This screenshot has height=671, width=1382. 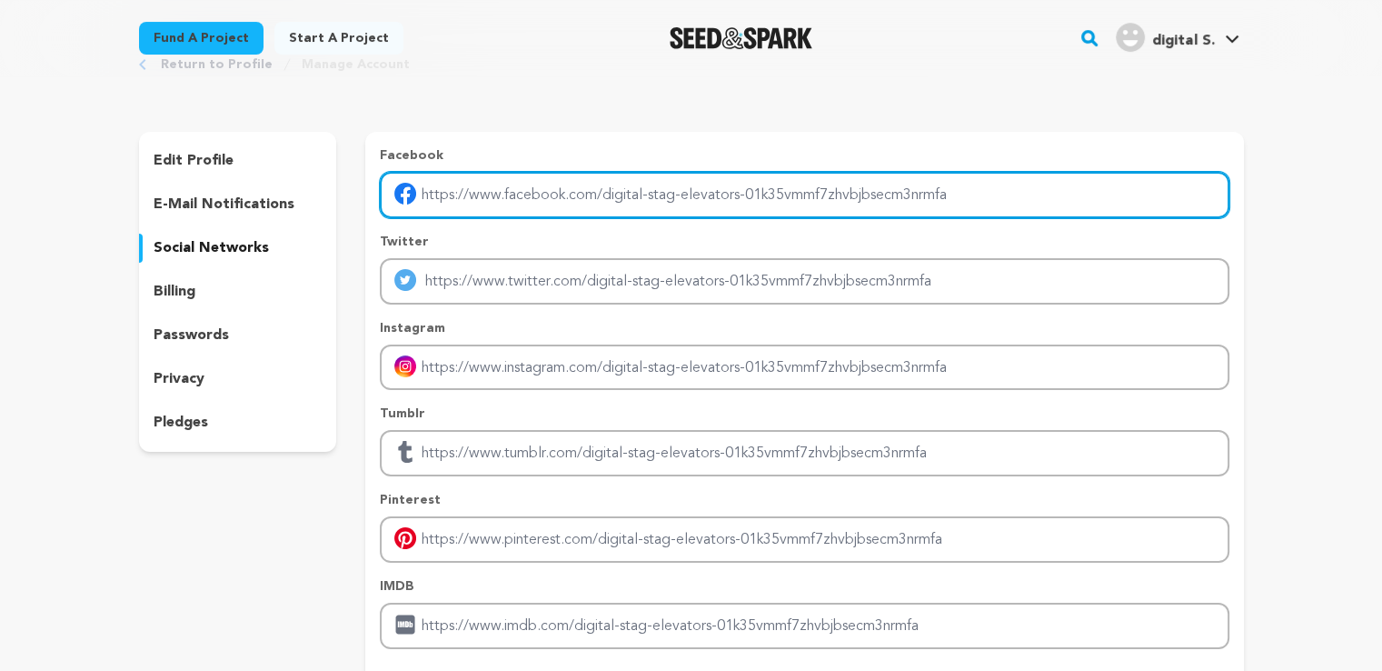 What do you see at coordinates (405, 538) in the screenshot?
I see `img: pinterest-mobile.svg` at bounding box center [405, 538].